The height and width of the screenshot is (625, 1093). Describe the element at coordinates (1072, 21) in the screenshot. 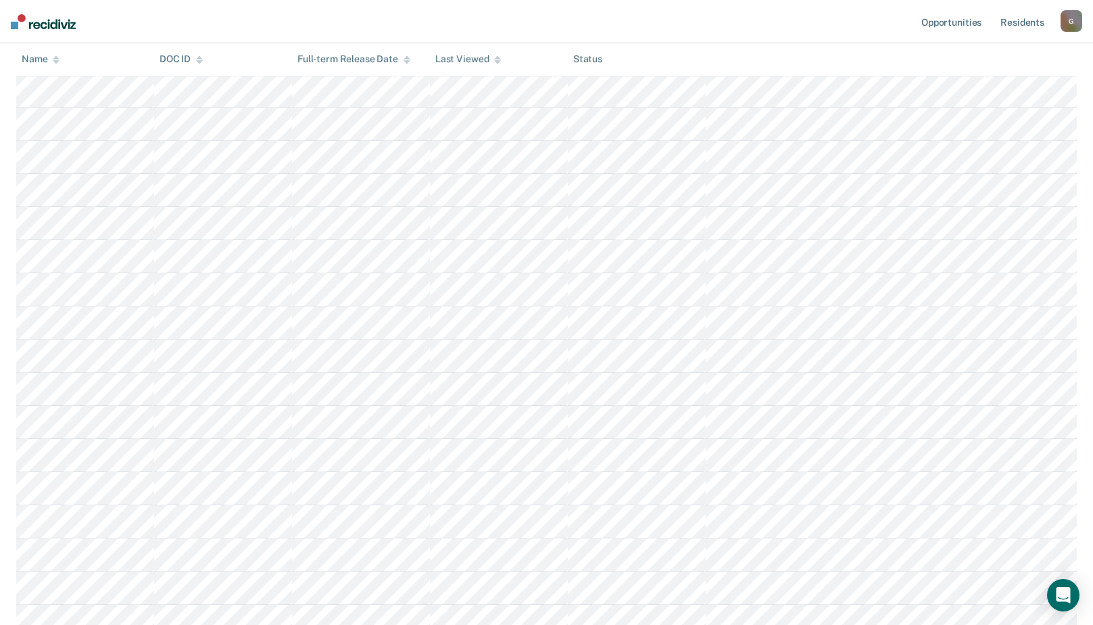

I see `button: G` at that location.